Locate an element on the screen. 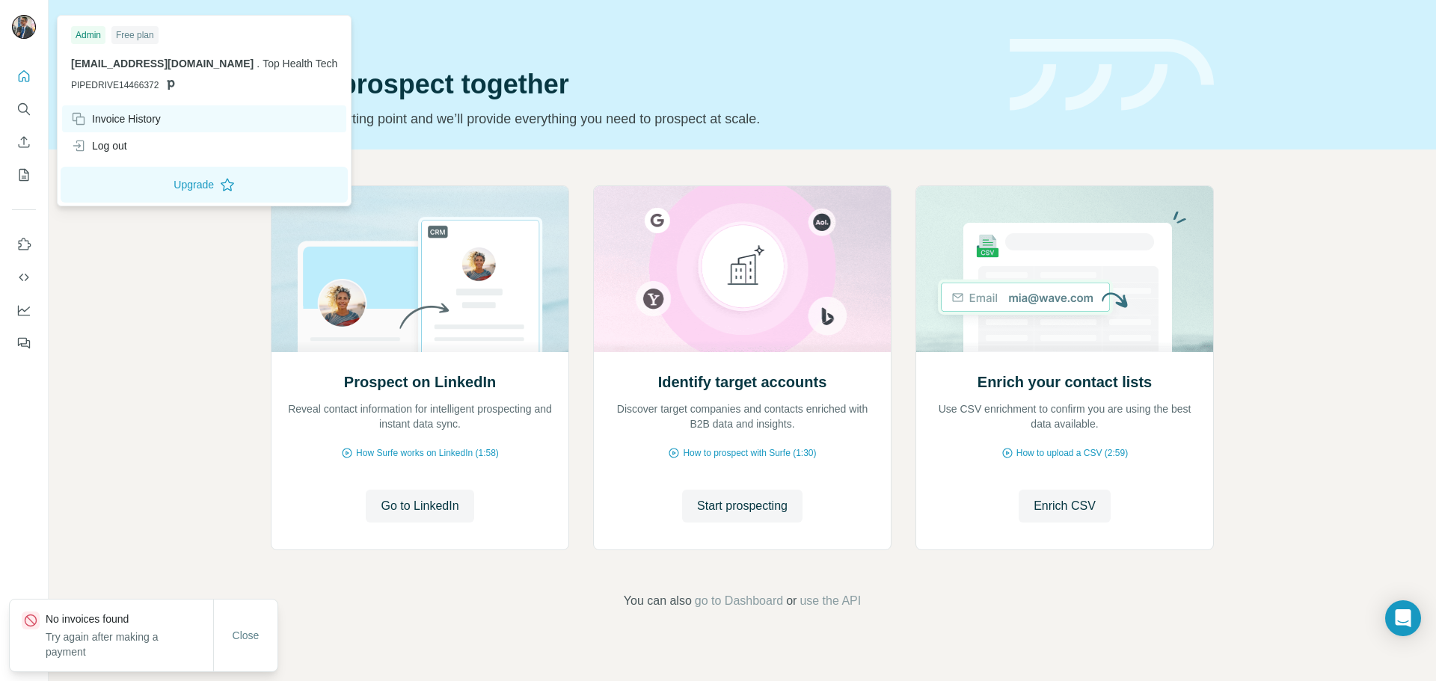 The image size is (1436, 681). div: Invoice History is located at coordinates (116, 119).